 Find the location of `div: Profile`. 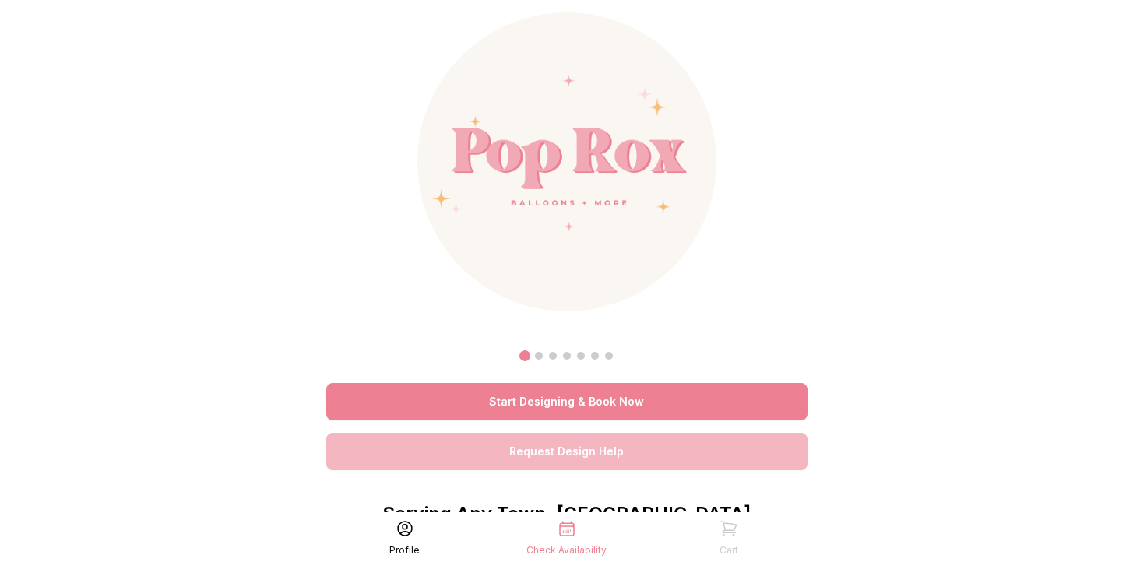

div: Profile is located at coordinates (404, 551).